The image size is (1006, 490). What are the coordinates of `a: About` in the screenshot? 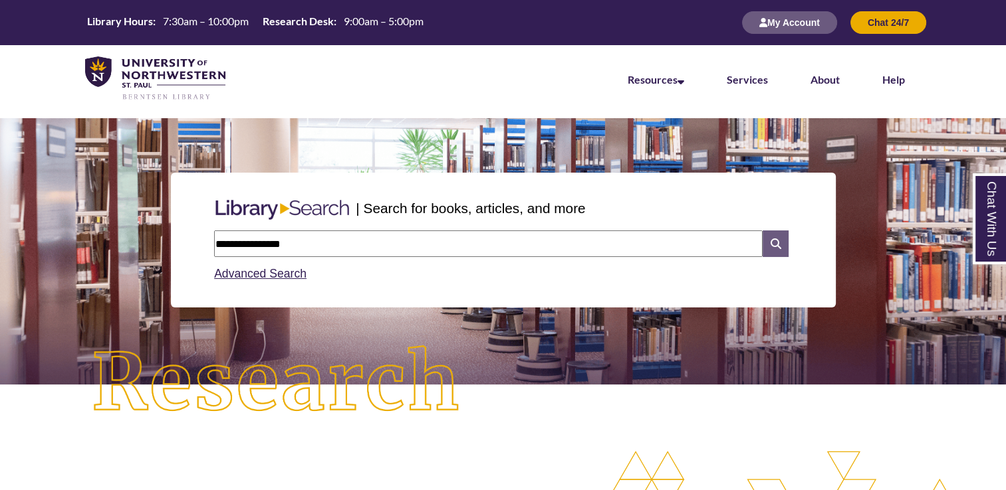 It's located at (825, 79).